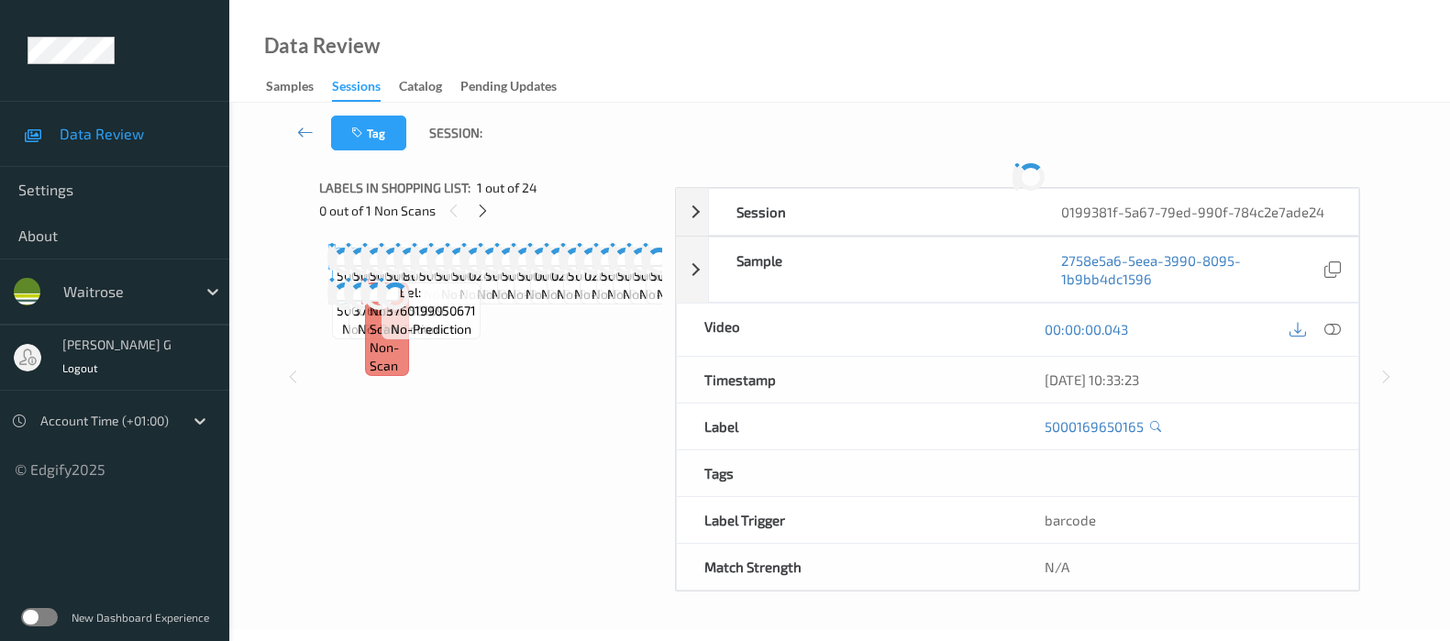 Image resolution: width=1450 pixels, height=641 pixels. I want to click on div: Sample, so click(871, 270).